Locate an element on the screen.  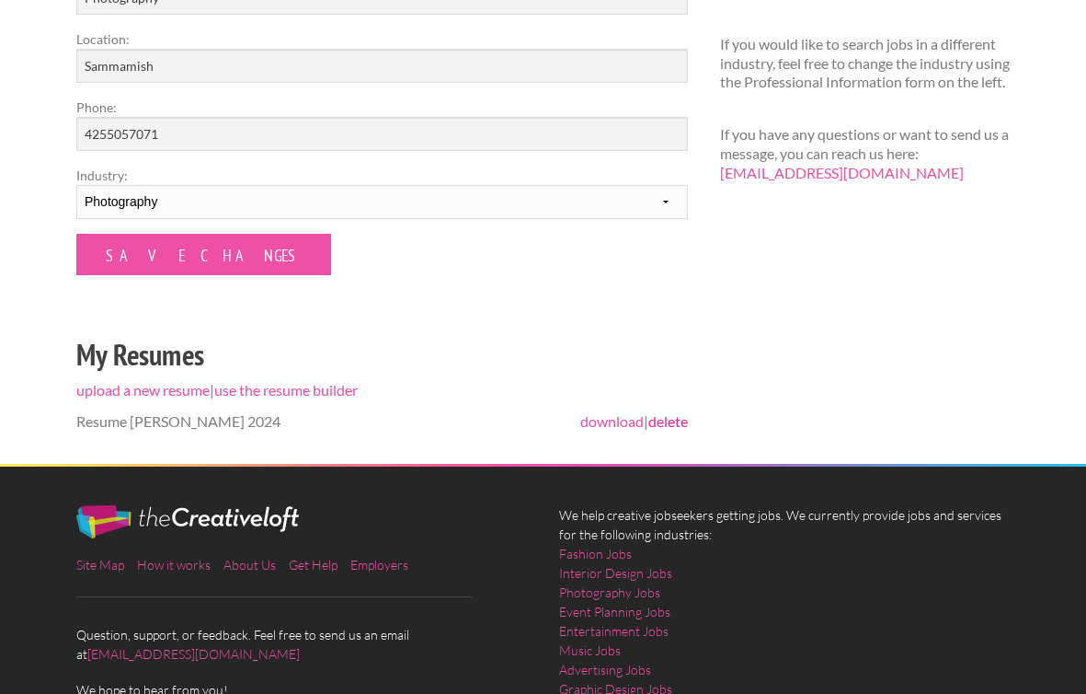
a: Music Jobs is located at coordinates (590, 649).